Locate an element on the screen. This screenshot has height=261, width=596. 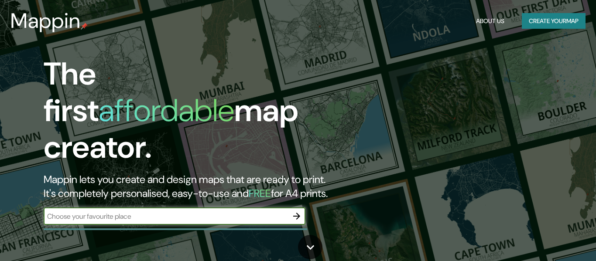
h1: The first map creator. is located at coordinates (192, 114).